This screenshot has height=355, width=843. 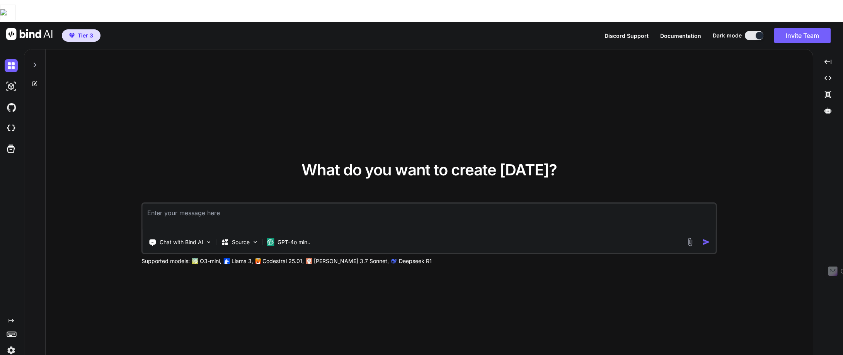 I want to click on button: Discord Support, so click(x=627, y=36).